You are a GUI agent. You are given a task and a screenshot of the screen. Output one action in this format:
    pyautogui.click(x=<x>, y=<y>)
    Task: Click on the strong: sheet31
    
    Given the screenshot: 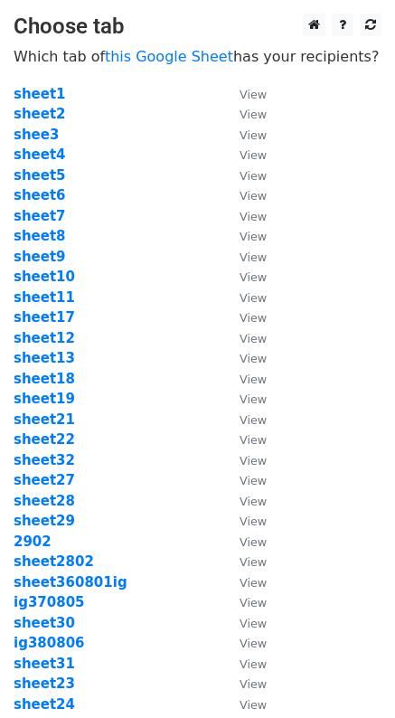 What is the action you would take?
    pyautogui.click(x=44, y=664)
    